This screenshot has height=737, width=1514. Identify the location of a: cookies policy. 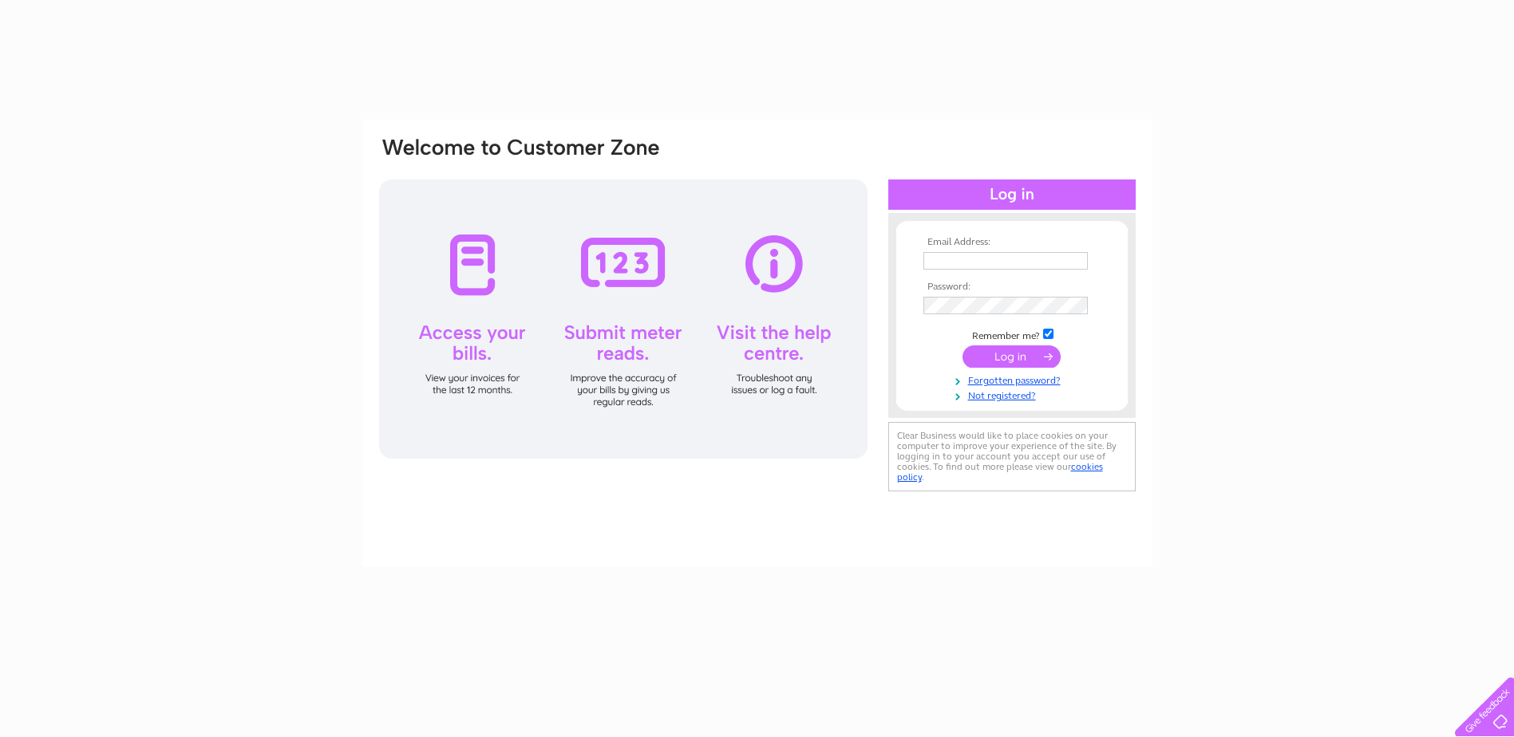
(1000, 472).